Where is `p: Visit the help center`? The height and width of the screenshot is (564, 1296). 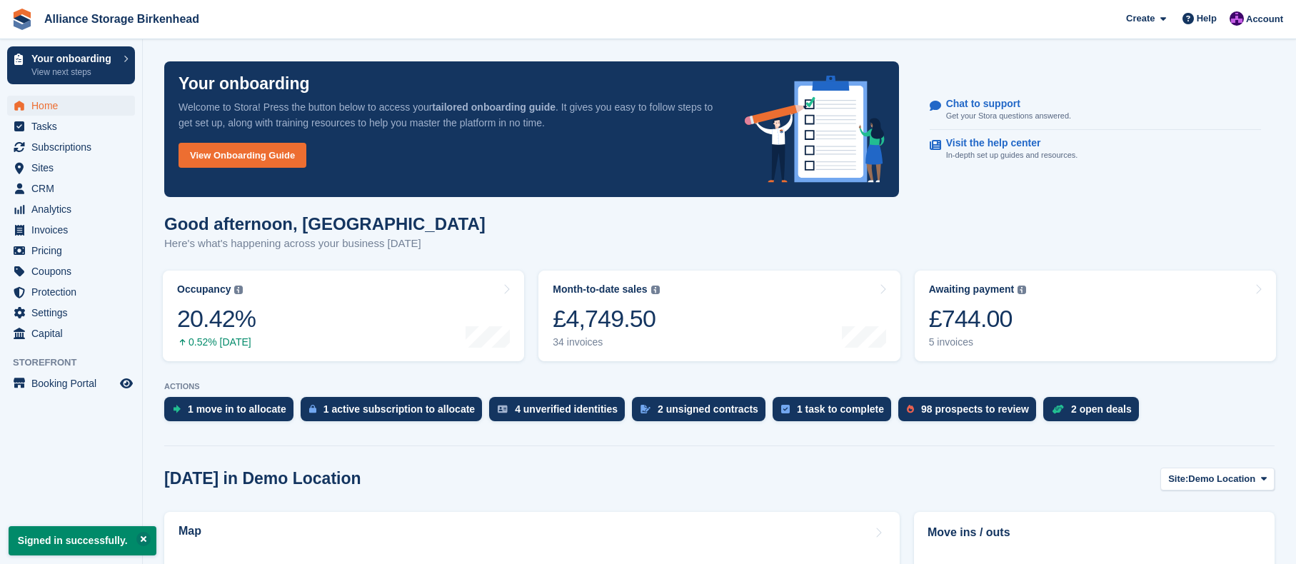 p: Visit the help center is located at coordinates (1006, 143).